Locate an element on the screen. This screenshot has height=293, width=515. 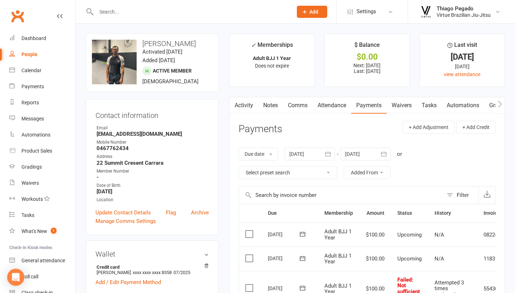
a: Dashboard is located at coordinates (42, 38).